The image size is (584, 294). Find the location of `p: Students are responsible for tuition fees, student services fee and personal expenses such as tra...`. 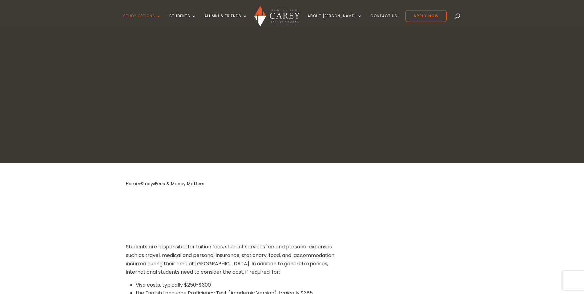

p: Students are responsible for tuition fees, student services fee and personal expenses such as tra... is located at coordinates (234, 261).